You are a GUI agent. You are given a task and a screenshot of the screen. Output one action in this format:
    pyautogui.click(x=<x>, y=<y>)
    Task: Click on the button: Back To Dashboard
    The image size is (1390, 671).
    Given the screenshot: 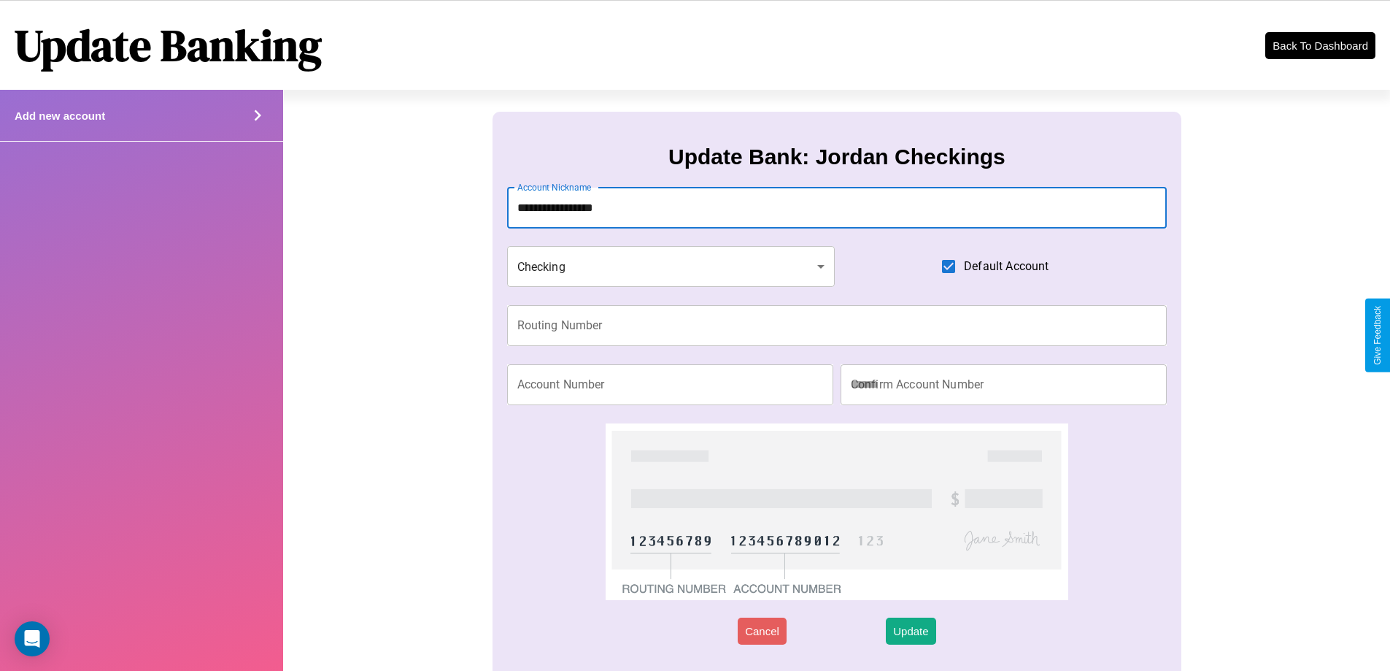 What is the action you would take?
    pyautogui.click(x=1320, y=45)
    